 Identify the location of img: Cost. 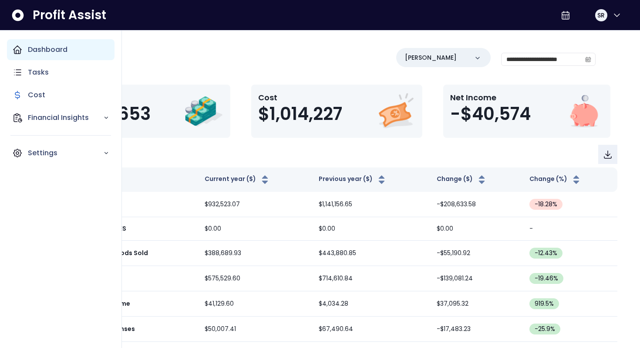
(396, 111).